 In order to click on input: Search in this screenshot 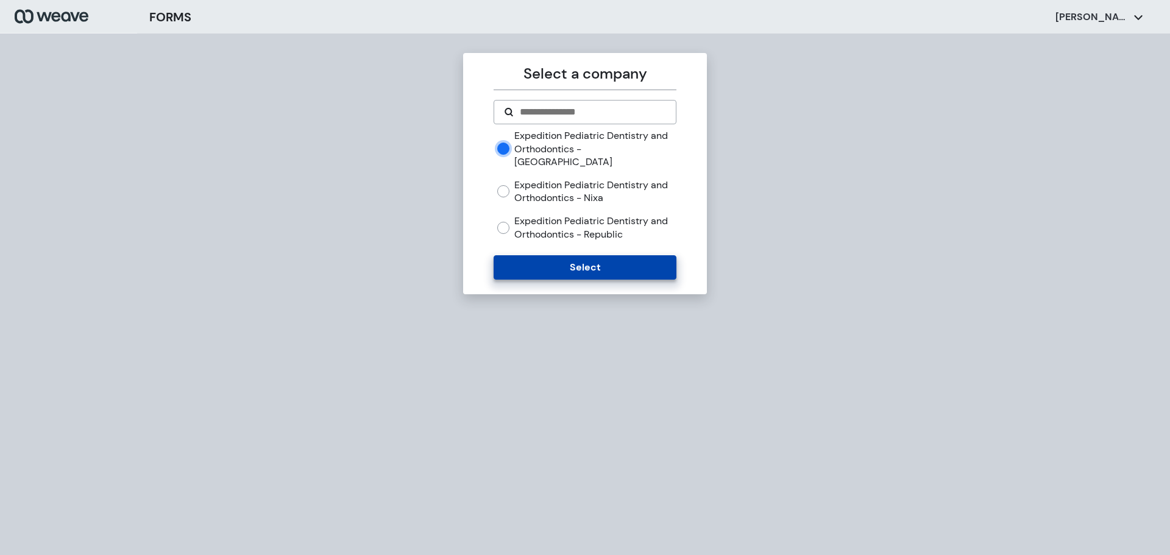, I will do `click(592, 112)`.